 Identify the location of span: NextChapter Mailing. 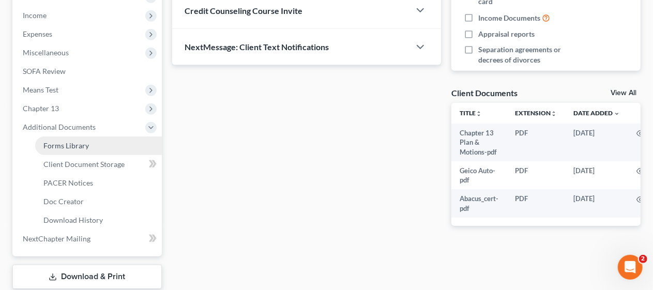
(56, 238).